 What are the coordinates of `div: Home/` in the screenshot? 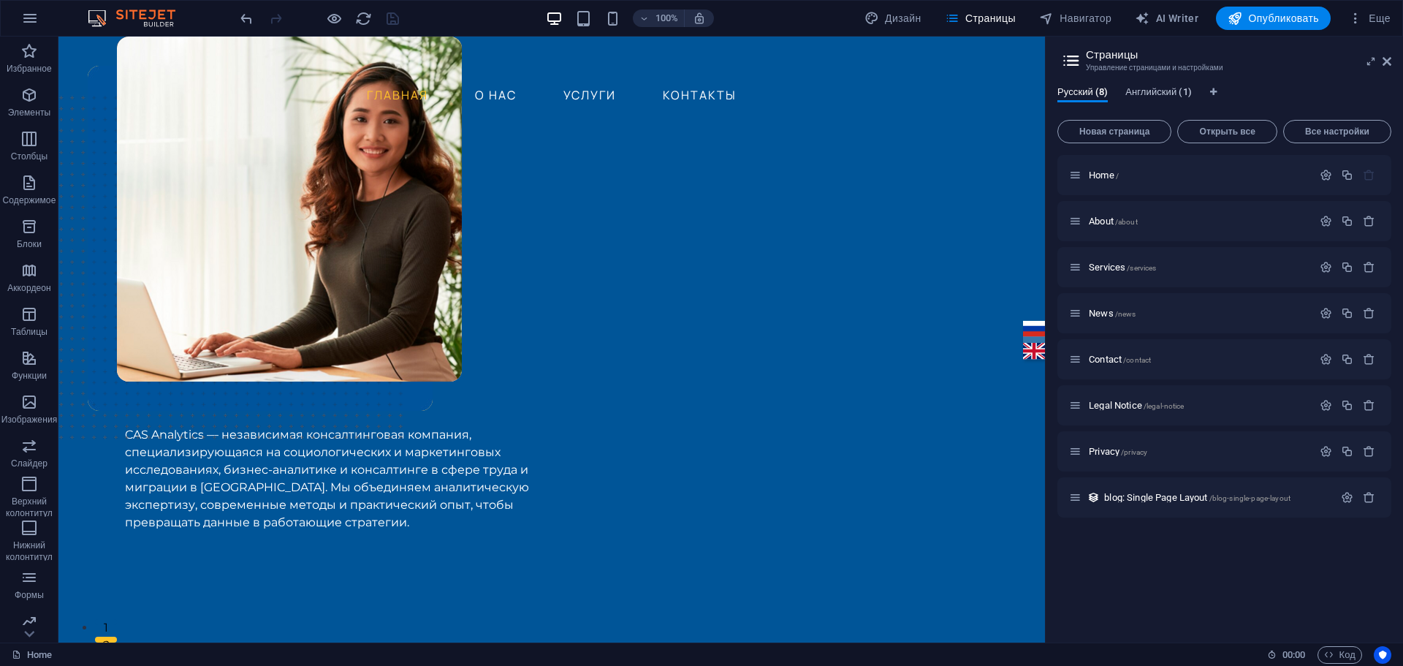 It's located at (1199, 175).